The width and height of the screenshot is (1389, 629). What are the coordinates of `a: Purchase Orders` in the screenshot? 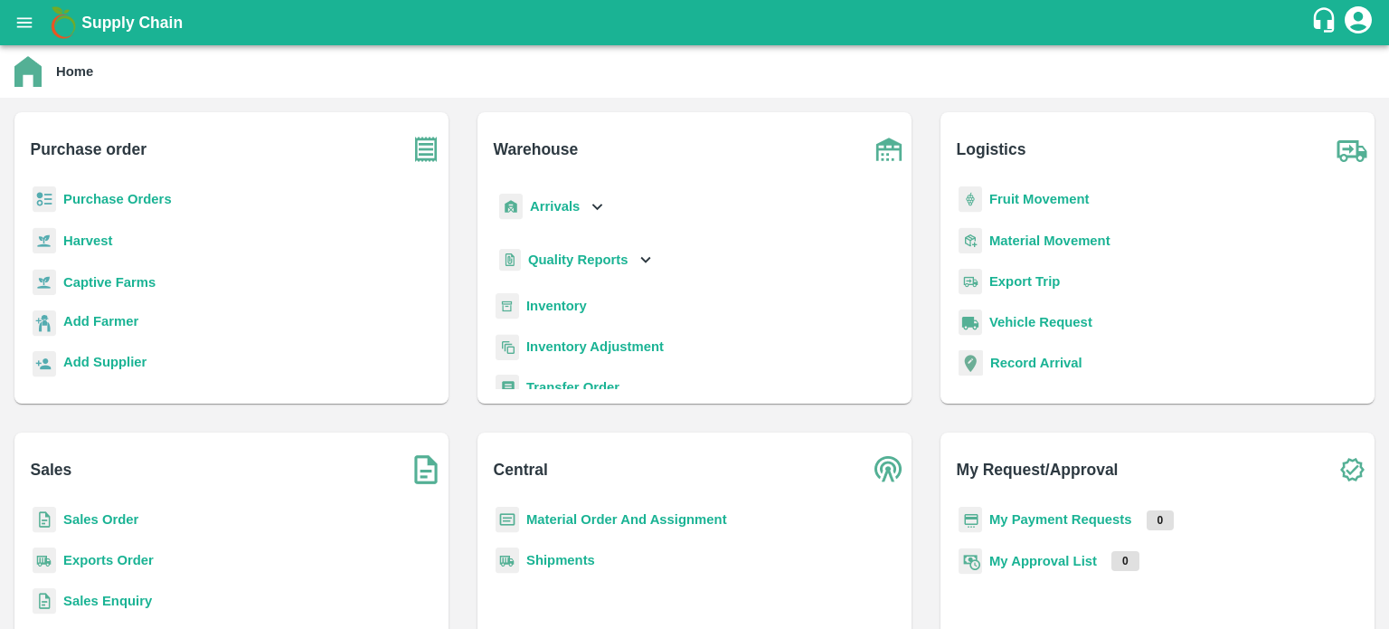 It's located at (118, 199).